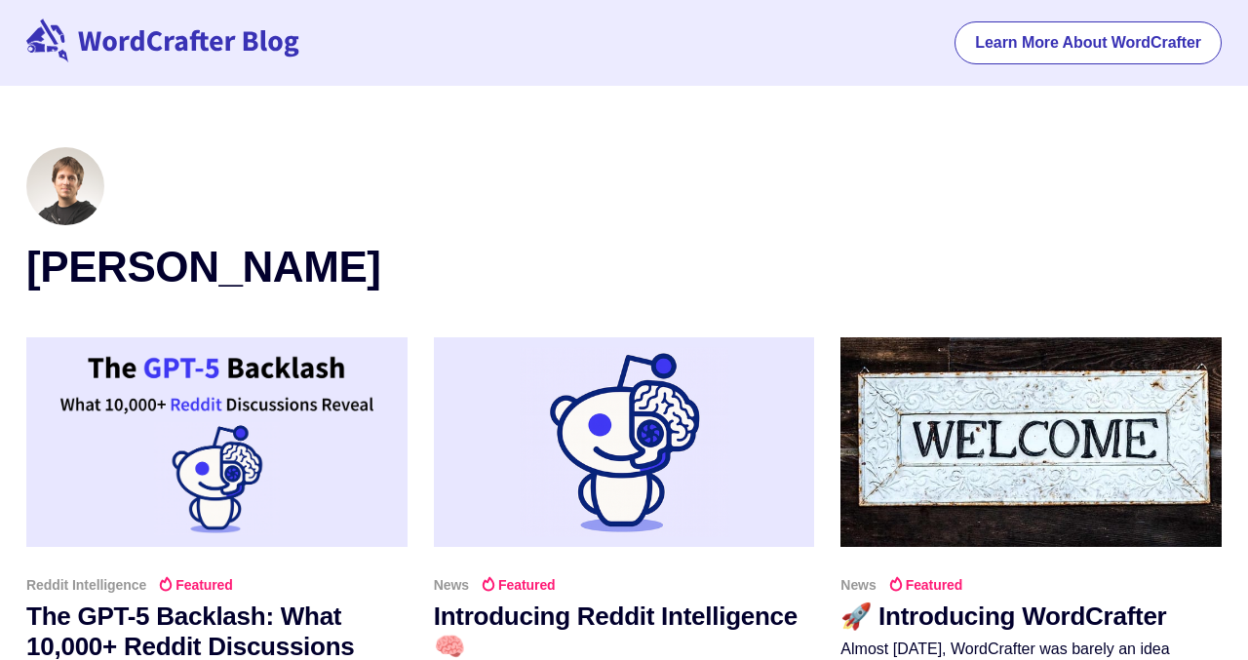 The image size is (1248, 660). What do you see at coordinates (1031, 442) in the screenshot?
I see `img: 🚀 Introducing WordCrafter` at bounding box center [1031, 442].